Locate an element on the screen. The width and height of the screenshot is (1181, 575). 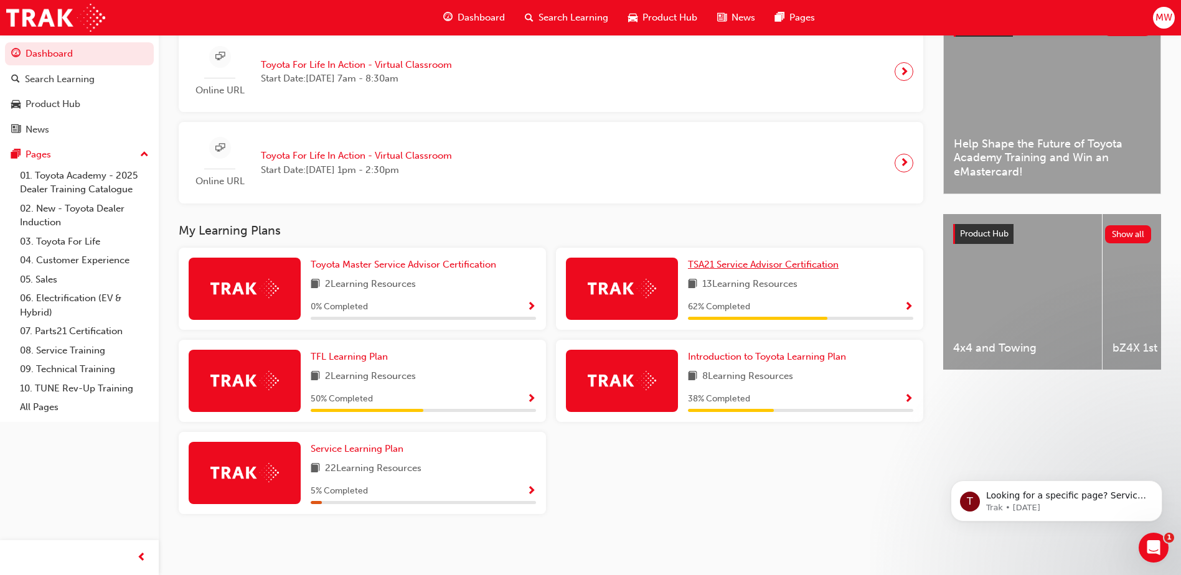
button: MW is located at coordinates (1164, 17).